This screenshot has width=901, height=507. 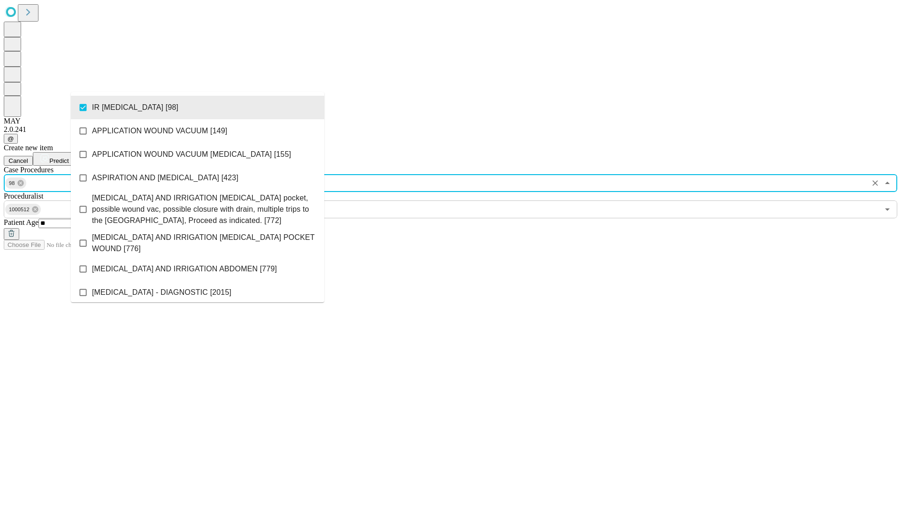 I want to click on span: Predict, so click(x=59, y=160).